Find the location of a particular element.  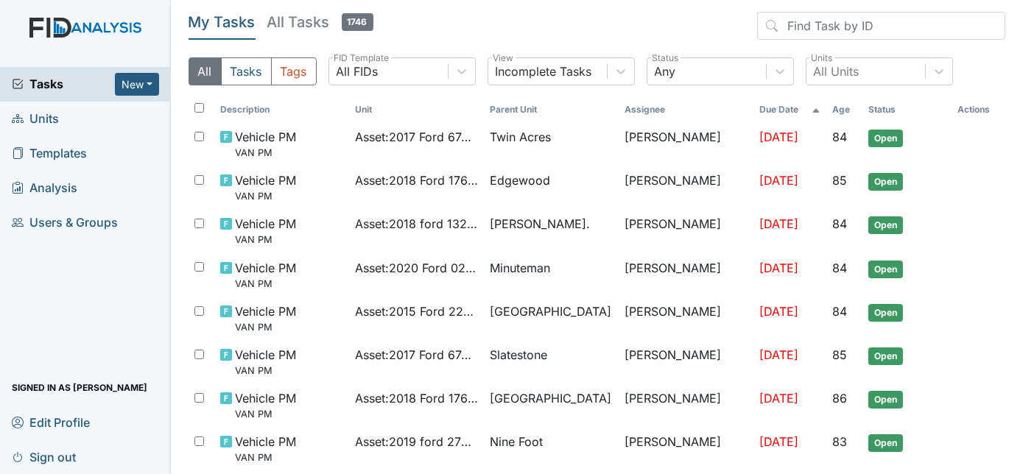

div: All FIDs is located at coordinates (357, 71).